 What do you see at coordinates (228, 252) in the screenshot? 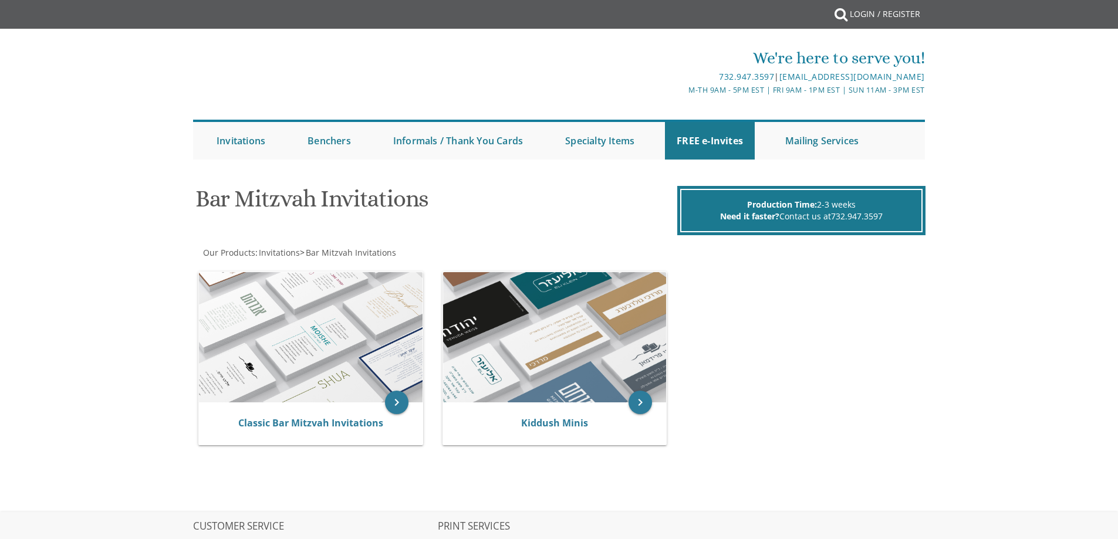
I see `a: Our Products` at bounding box center [228, 252].